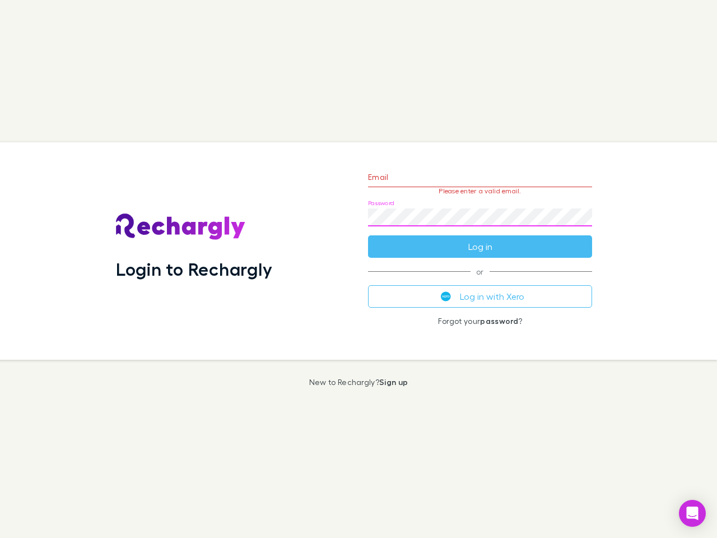 The width and height of the screenshot is (717, 538). Describe the element at coordinates (381, 203) in the screenshot. I see `label: Password` at that location.